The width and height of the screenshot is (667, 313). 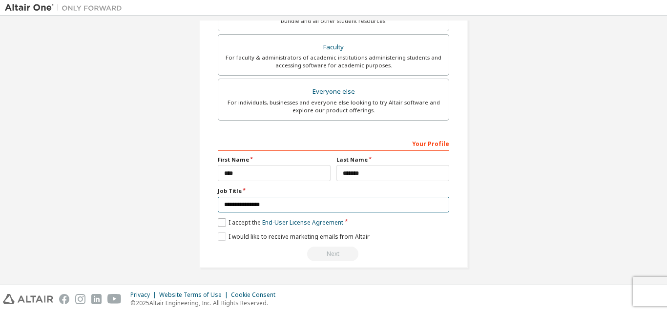 I want to click on img: youtube.svg, so click(x=114, y=299).